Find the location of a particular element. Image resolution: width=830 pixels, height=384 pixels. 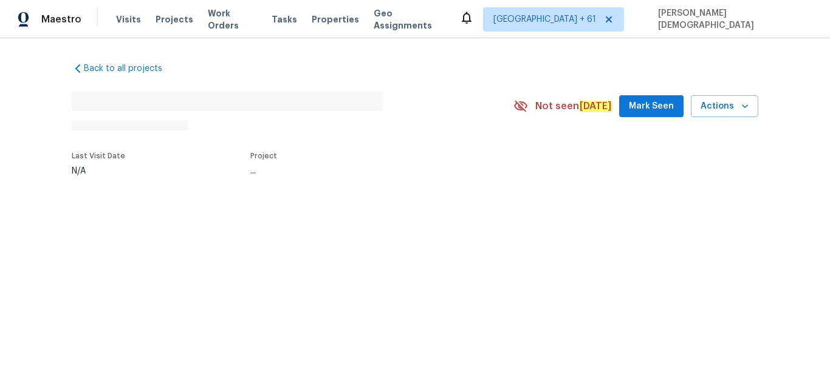

span: Maestro is located at coordinates (61, 19).